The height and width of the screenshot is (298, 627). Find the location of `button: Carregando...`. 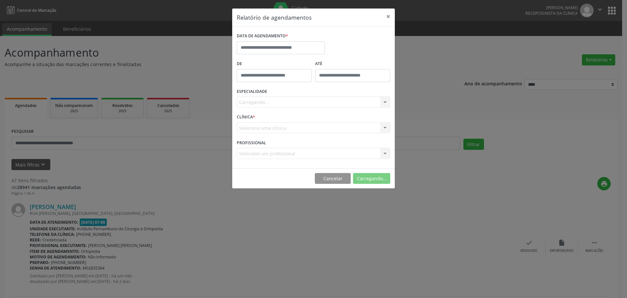

button: Carregando... is located at coordinates (372, 178).